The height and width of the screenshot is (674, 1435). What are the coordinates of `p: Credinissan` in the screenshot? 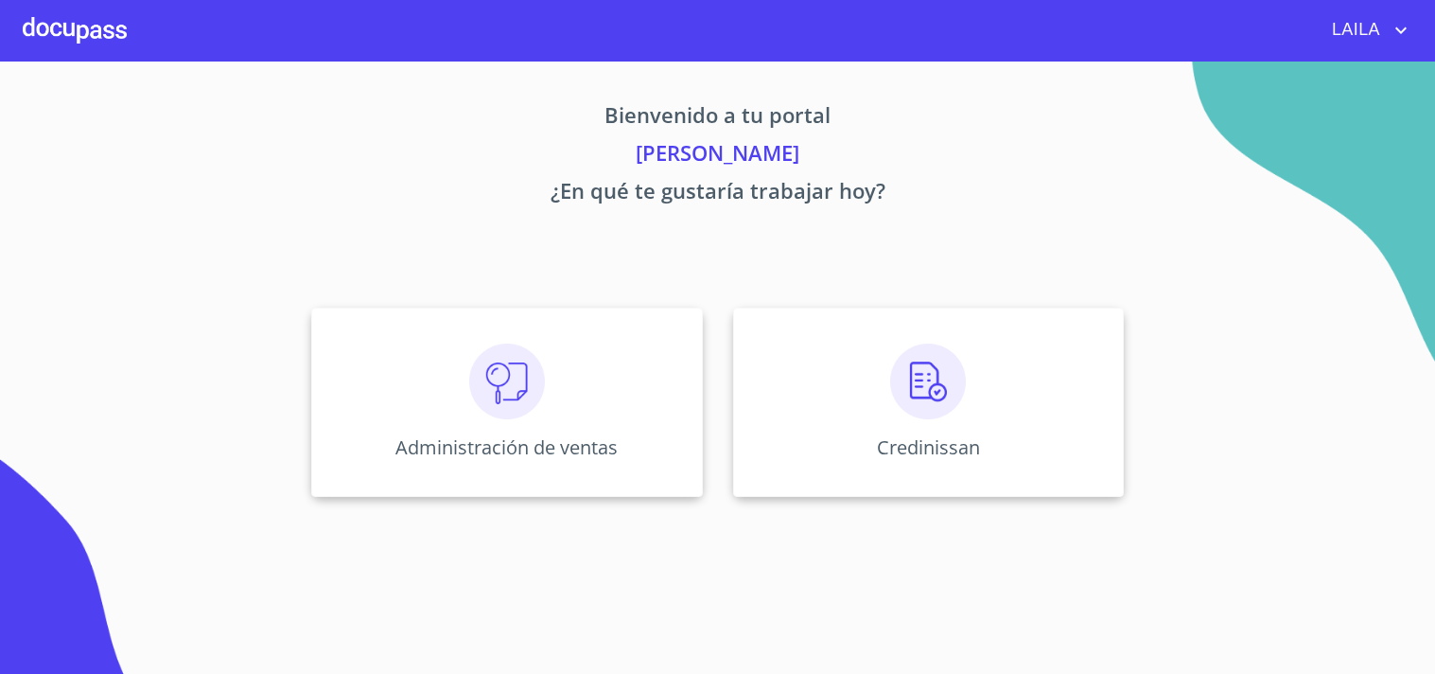 It's located at (928, 447).